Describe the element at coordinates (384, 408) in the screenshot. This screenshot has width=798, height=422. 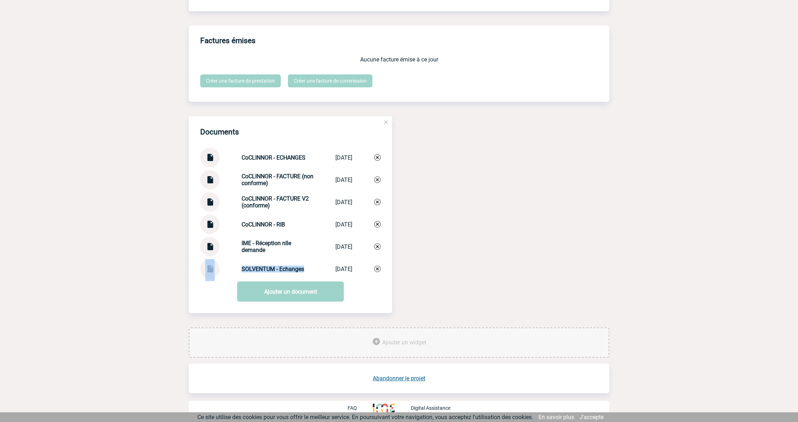
I see `img: http://www.idealmeetingsevents.fr/` at that location.